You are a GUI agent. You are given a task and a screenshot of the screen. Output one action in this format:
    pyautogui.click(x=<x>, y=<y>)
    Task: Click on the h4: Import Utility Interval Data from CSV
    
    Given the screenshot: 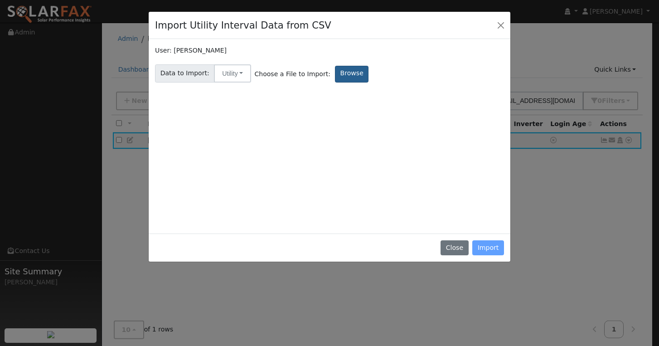 What is the action you would take?
    pyautogui.click(x=243, y=25)
    